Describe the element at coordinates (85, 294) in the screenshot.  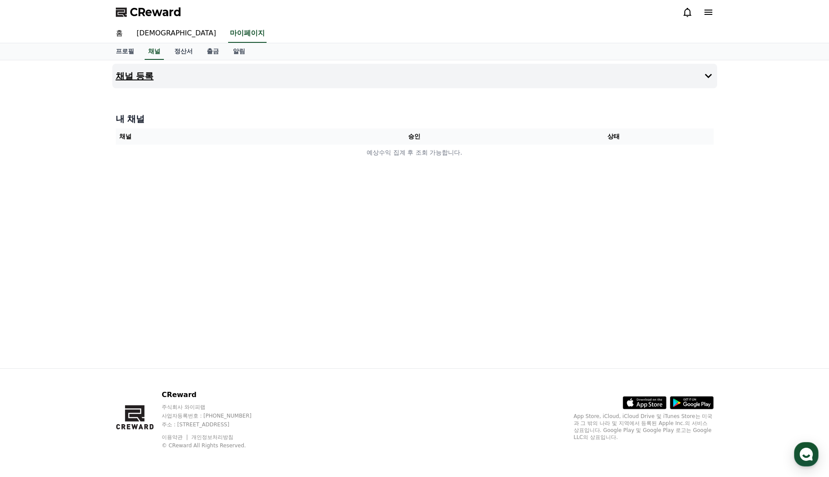
I see `span: 대화` at that location.